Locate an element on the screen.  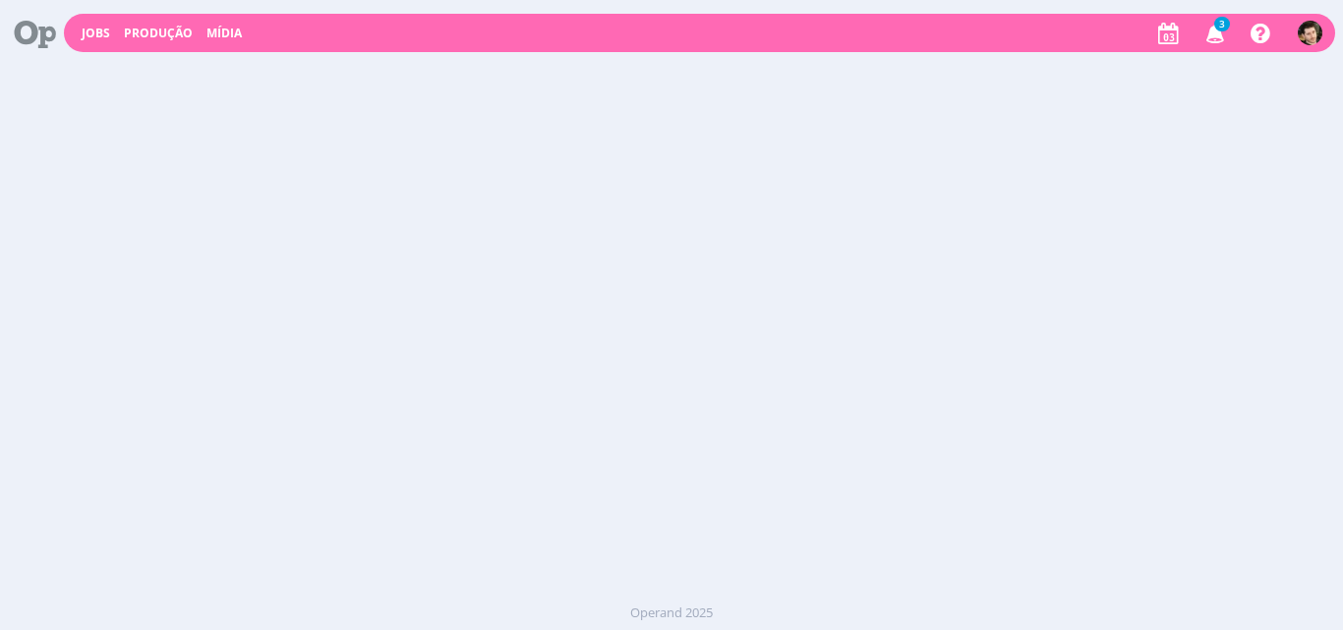
a: Mídia is located at coordinates (224, 32).